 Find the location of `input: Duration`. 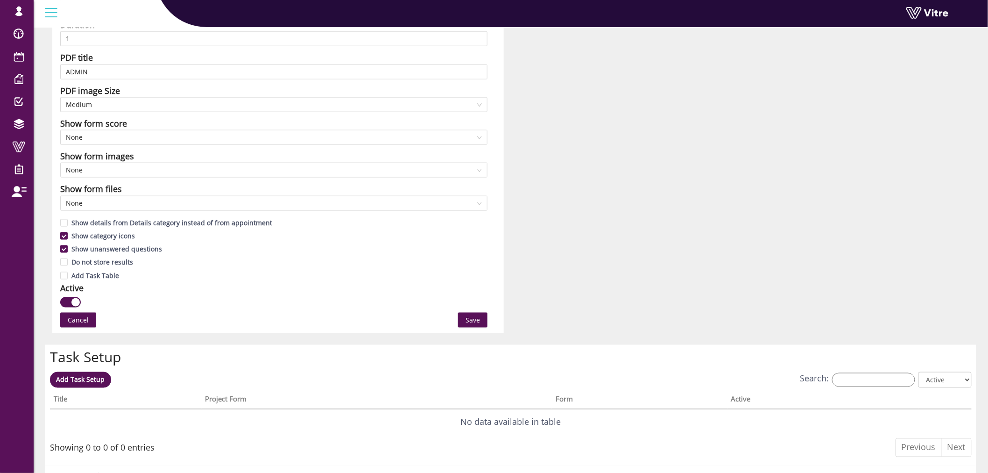

input: Duration is located at coordinates (274, 39).